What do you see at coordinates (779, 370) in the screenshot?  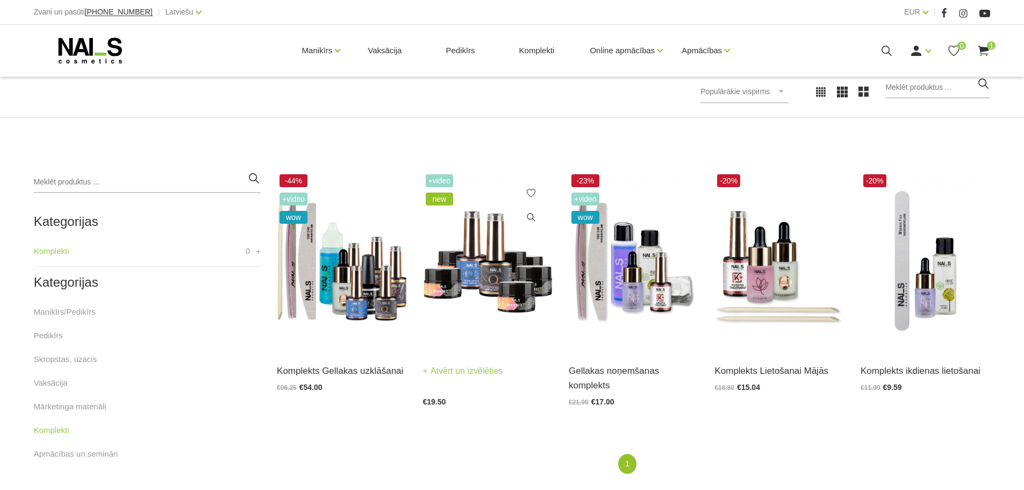 I see `a: Komplekts Lietošanai Mājās` at bounding box center [779, 370].